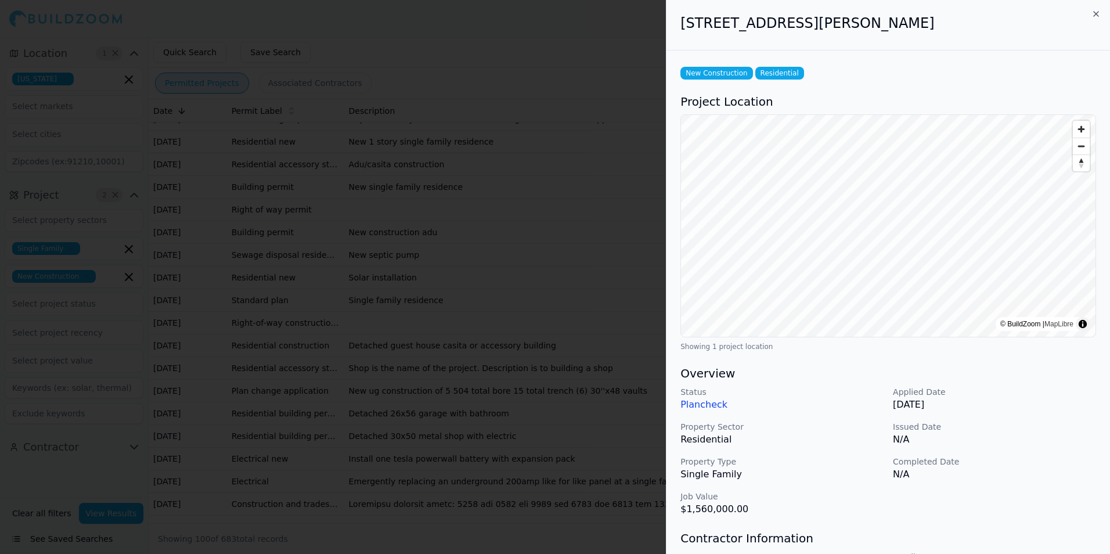 The image size is (1110, 554). What do you see at coordinates (1083, 324) in the screenshot?
I see `summary: Toggle attribution` at bounding box center [1083, 324].